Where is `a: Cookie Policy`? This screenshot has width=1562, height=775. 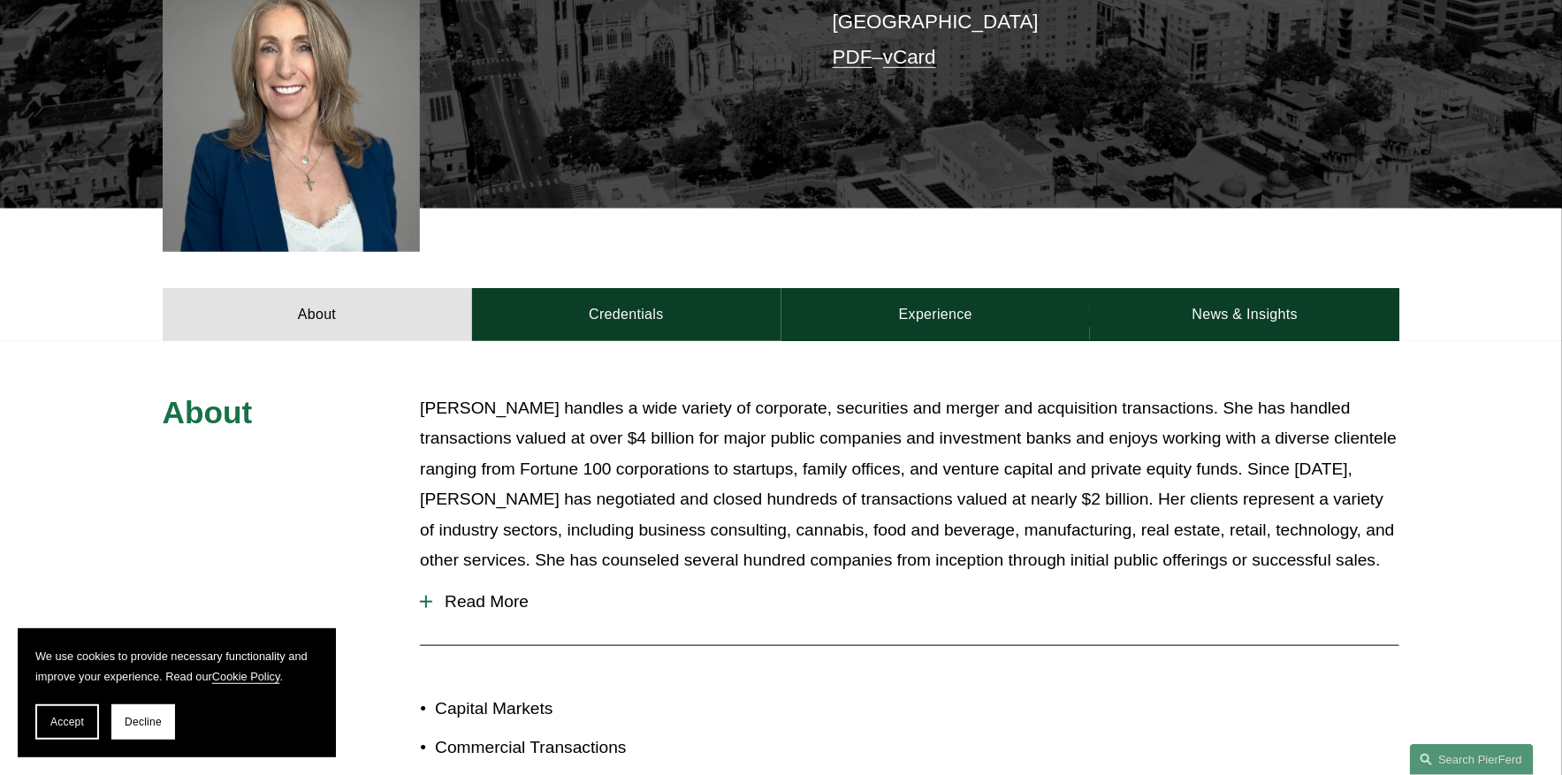
a: Cookie Policy is located at coordinates (246, 676).